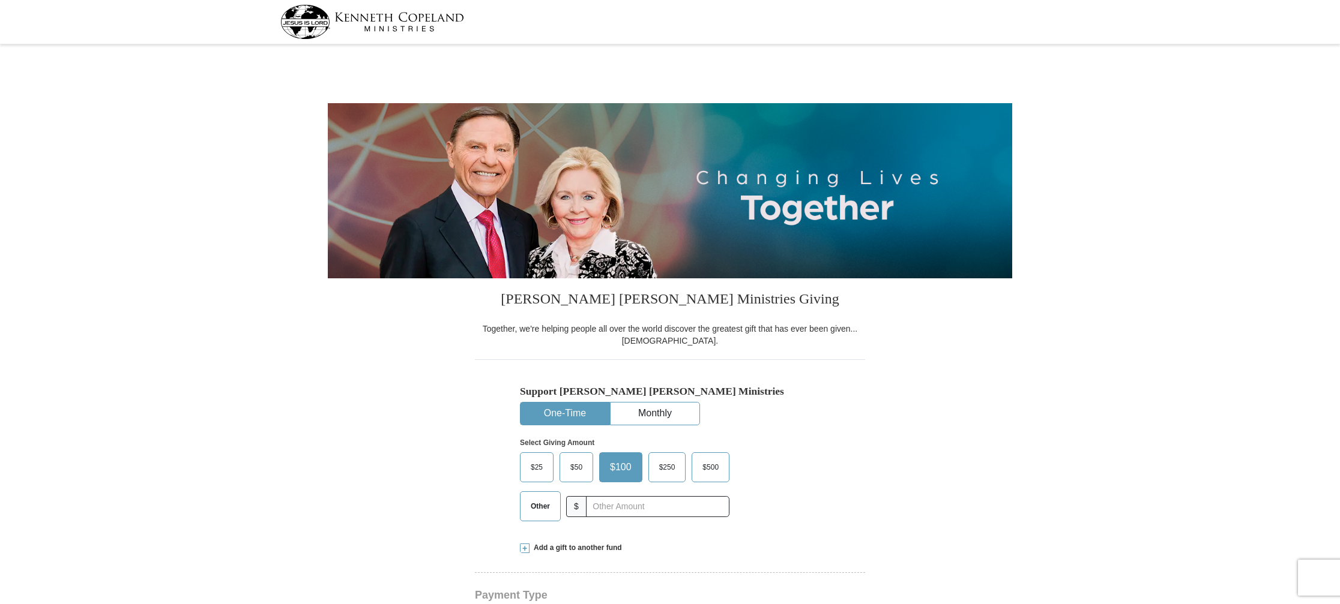 Image resolution: width=1340 pixels, height=604 pixels. I want to click on input: Other Amount, so click(657, 507).